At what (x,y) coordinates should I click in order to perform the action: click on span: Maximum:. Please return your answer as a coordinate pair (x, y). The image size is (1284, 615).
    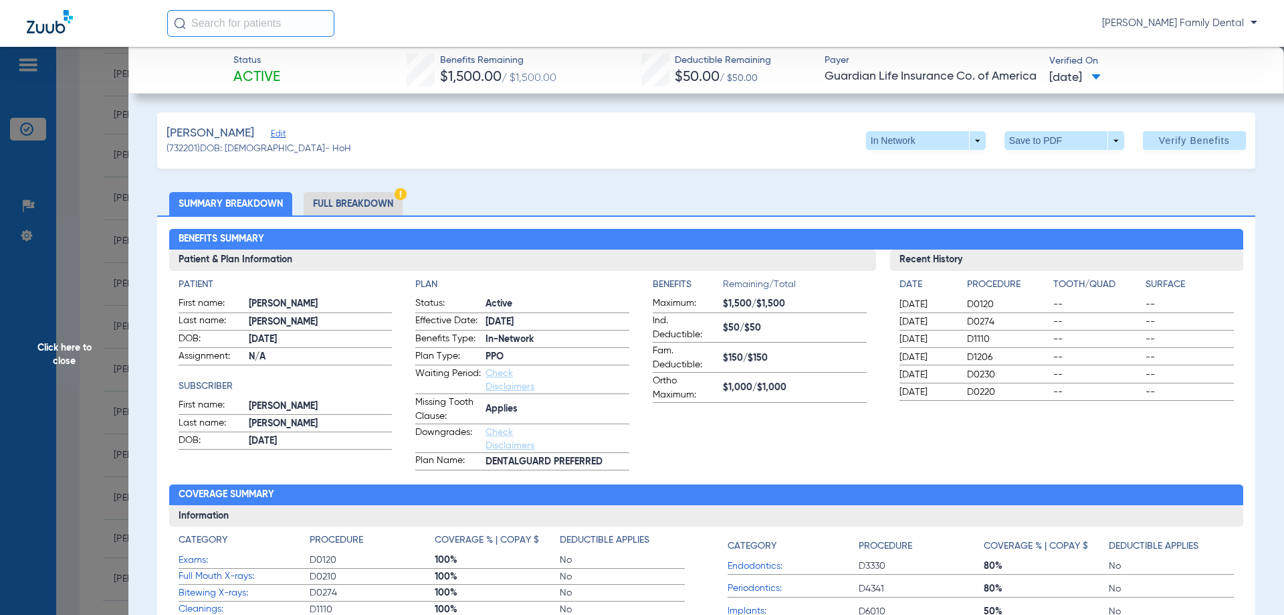
    Looking at the image, I should click on (685, 304).